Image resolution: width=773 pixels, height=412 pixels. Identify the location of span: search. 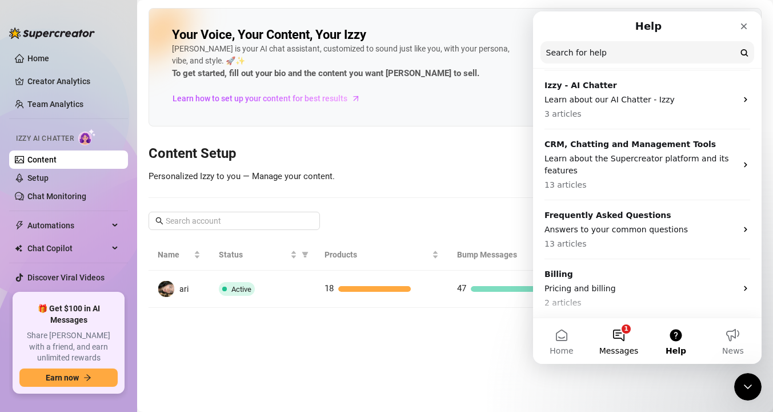
(159, 221).